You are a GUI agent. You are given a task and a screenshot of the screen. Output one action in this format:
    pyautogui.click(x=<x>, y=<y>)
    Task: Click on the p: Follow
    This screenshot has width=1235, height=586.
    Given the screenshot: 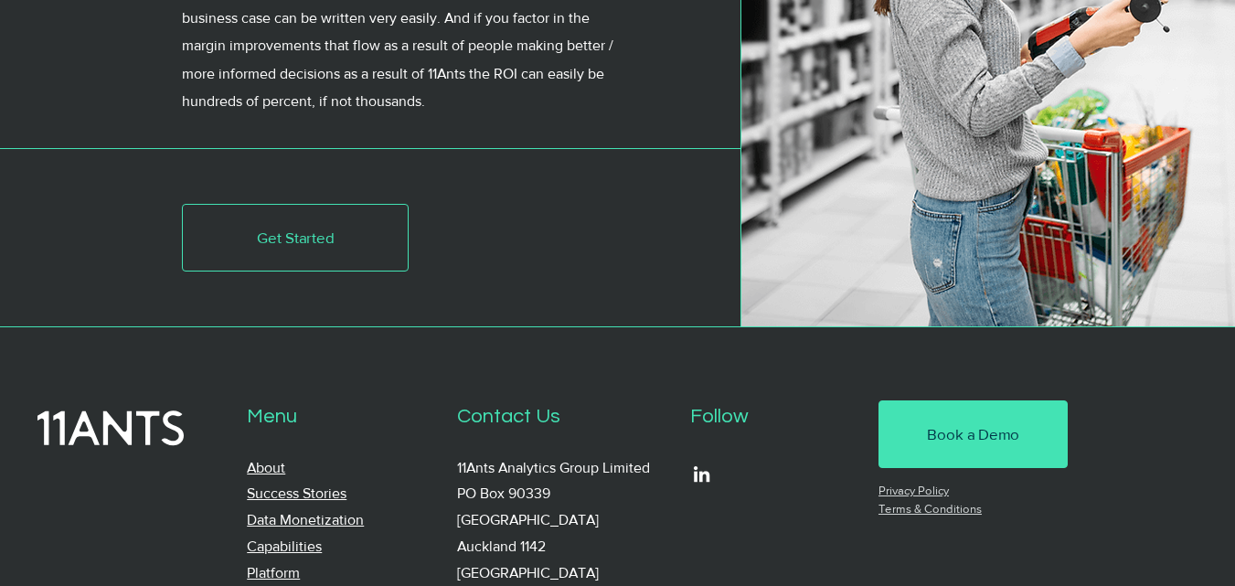 What is the action you would take?
    pyautogui.click(x=774, y=416)
    